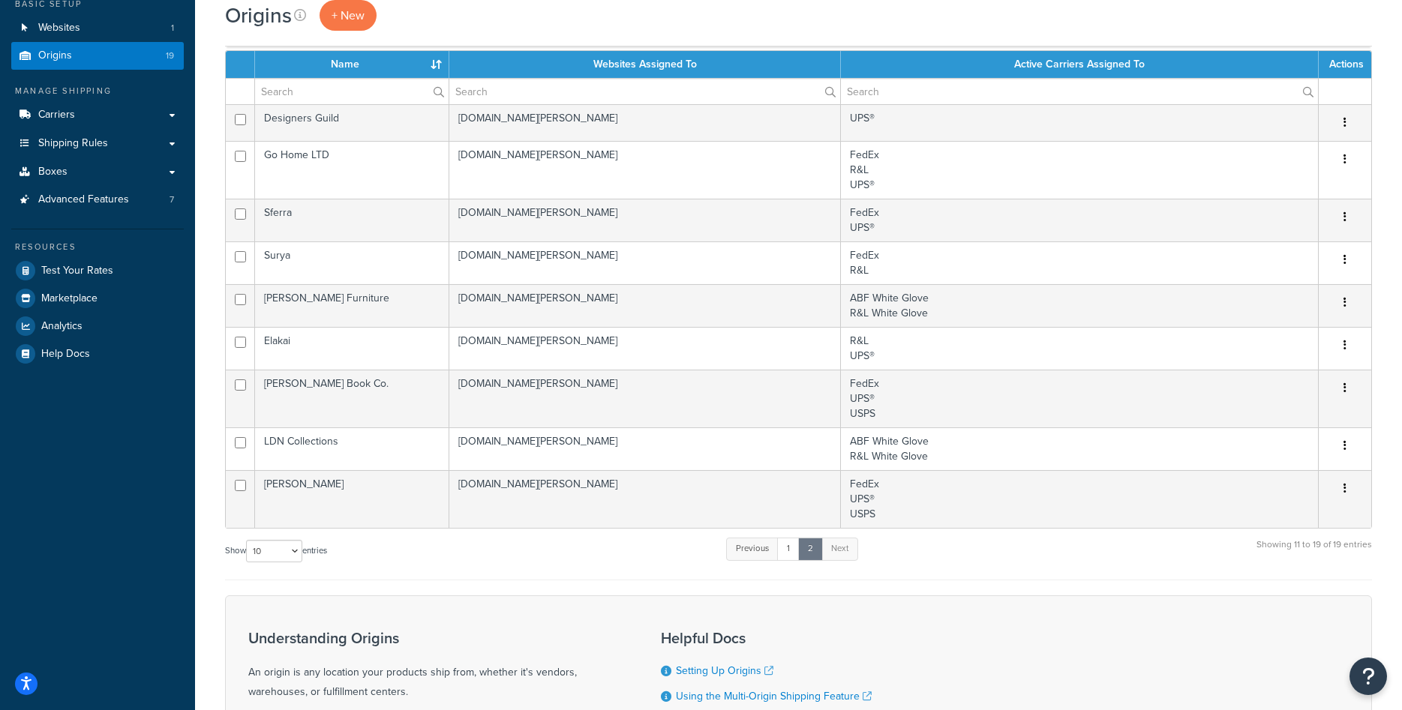  What do you see at coordinates (97, 199) in the screenshot?
I see `li: Advanced Features` at bounding box center [97, 199].